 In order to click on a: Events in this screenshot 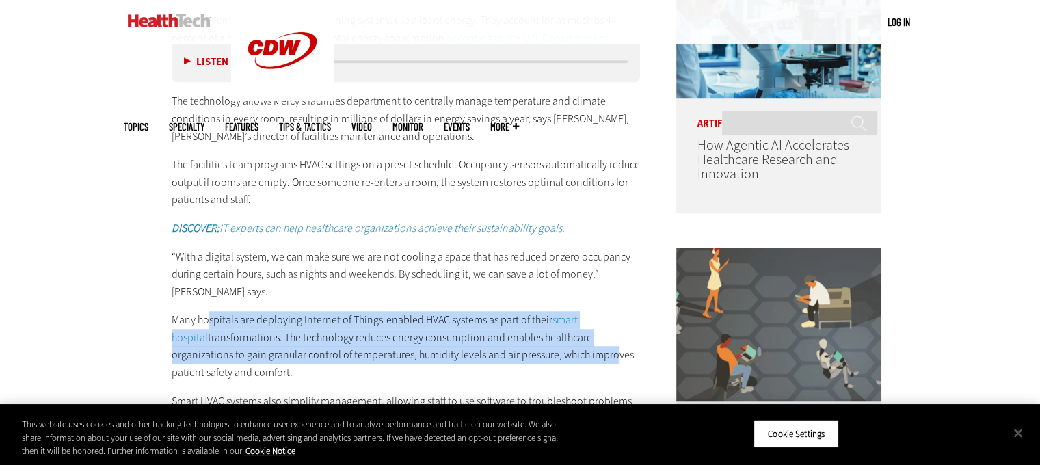, I will do `click(457, 127)`.